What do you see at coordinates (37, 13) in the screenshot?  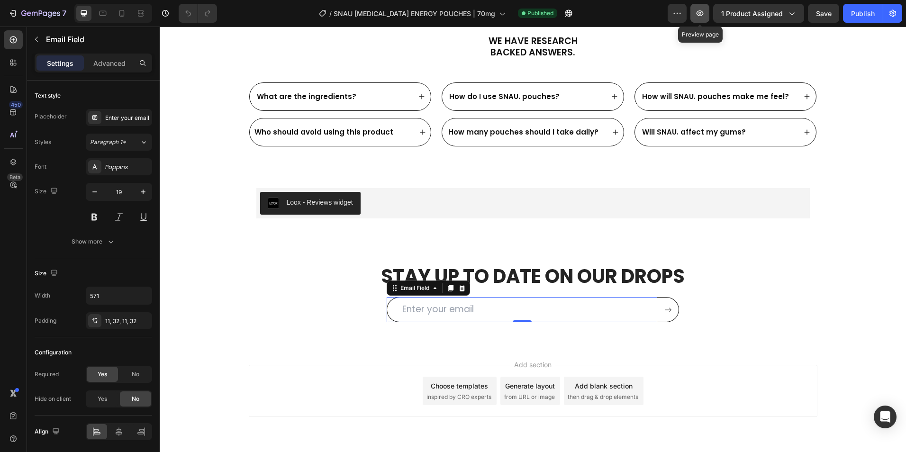 I see `button: 7` at bounding box center [37, 13].